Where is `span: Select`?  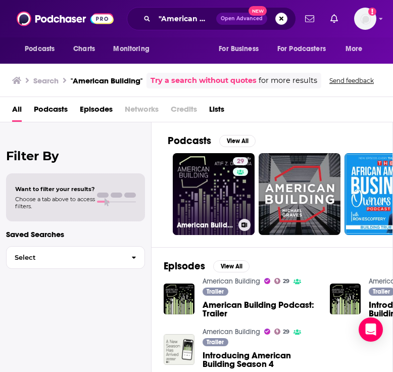 span: Select is located at coordinates (65, 257).